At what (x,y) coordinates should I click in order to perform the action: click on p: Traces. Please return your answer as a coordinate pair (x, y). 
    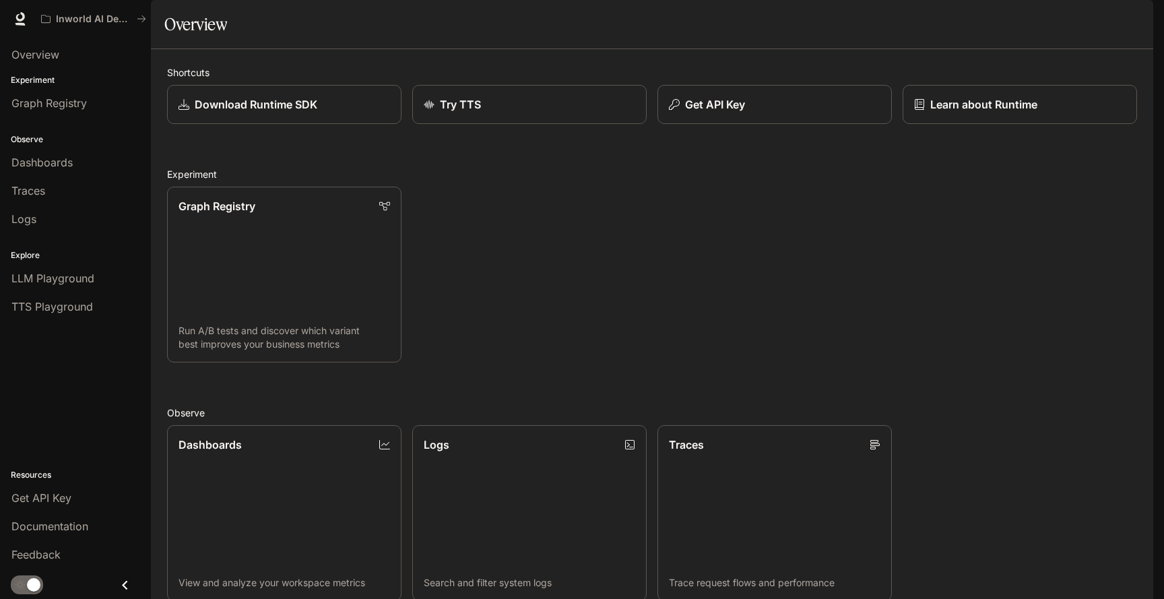
    Looking at the image, I should click on (686, 444).